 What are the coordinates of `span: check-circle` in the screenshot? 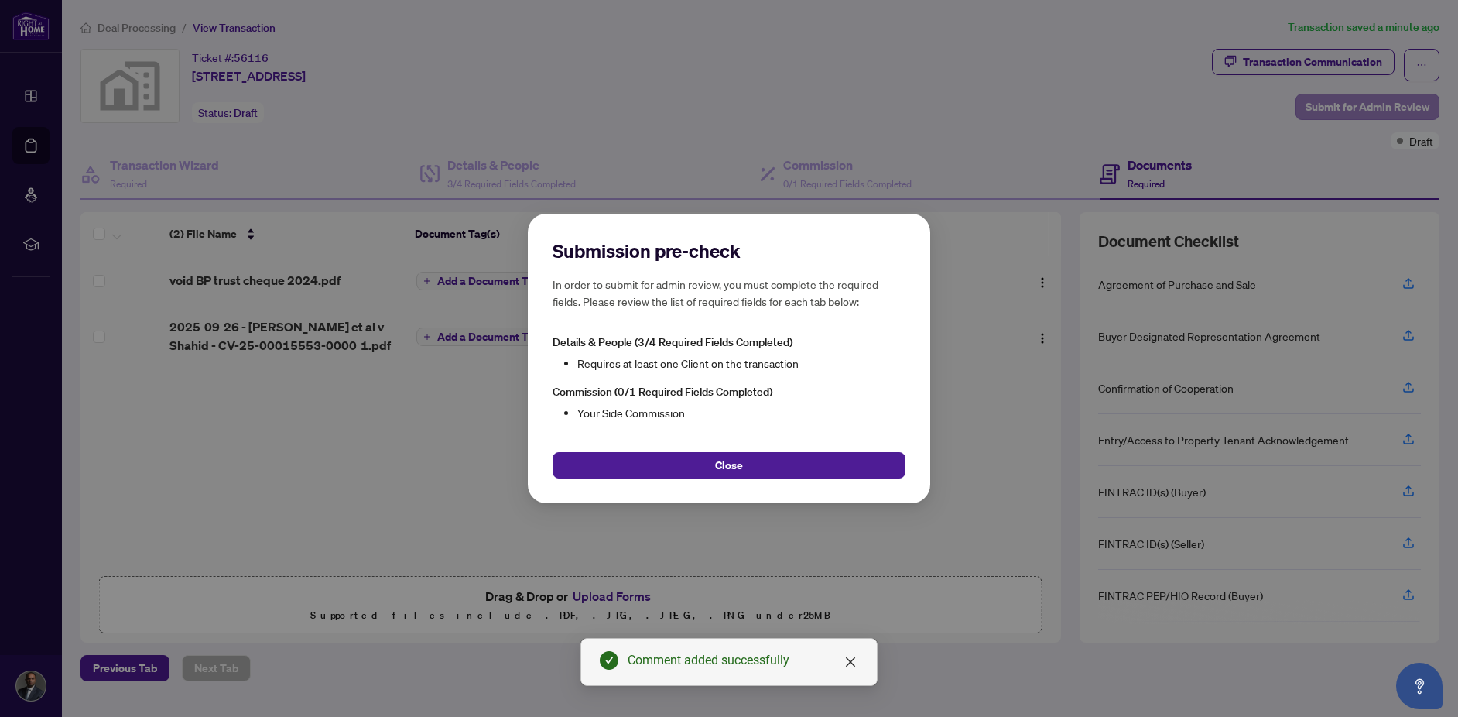 It's located at (609, 660).